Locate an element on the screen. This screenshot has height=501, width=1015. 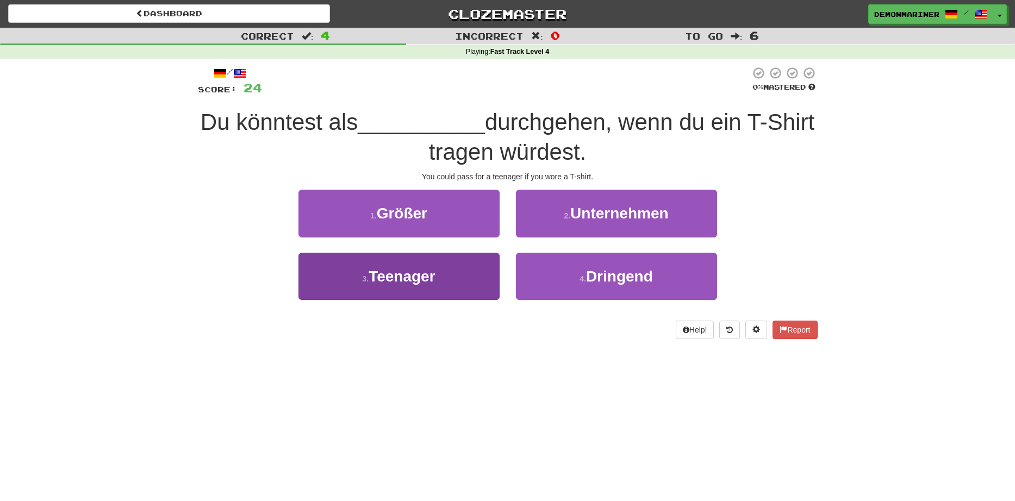
span: Größer is located at coordinates (402, 213).